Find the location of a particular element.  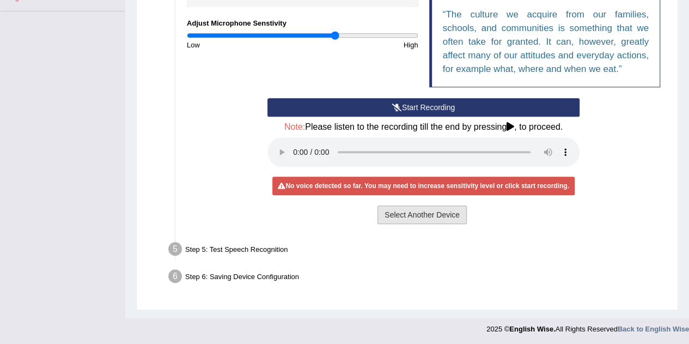

span: Note: is located at coordinates (295, 126).